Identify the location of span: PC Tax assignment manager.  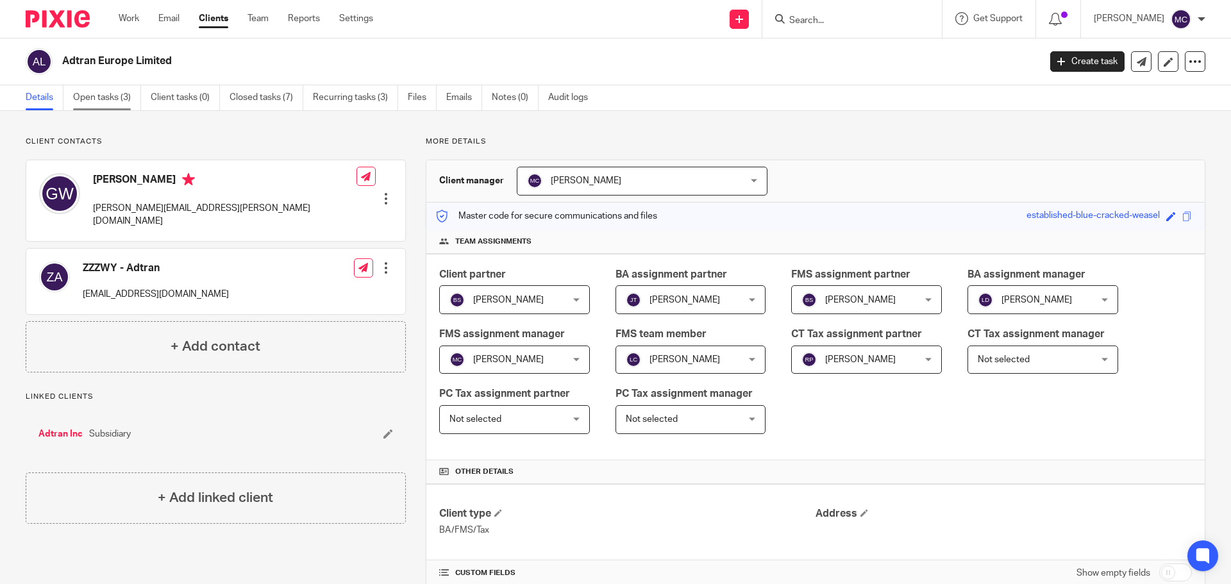
(684, 394).